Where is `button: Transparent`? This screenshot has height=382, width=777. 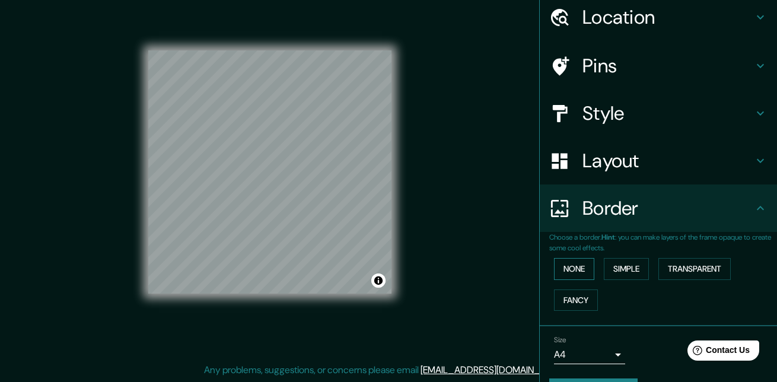
button: Transparent is located at coordinates (695, 269).